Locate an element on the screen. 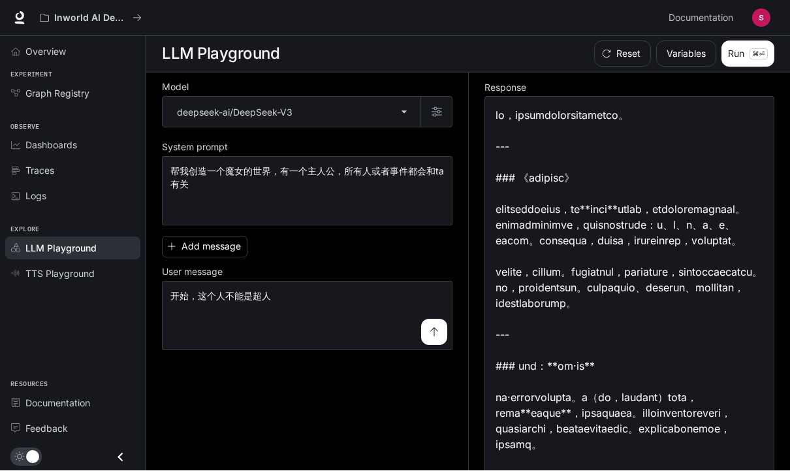 This screenshot has height=471, width=790. button: Reset is located at coordinates (622, 54).